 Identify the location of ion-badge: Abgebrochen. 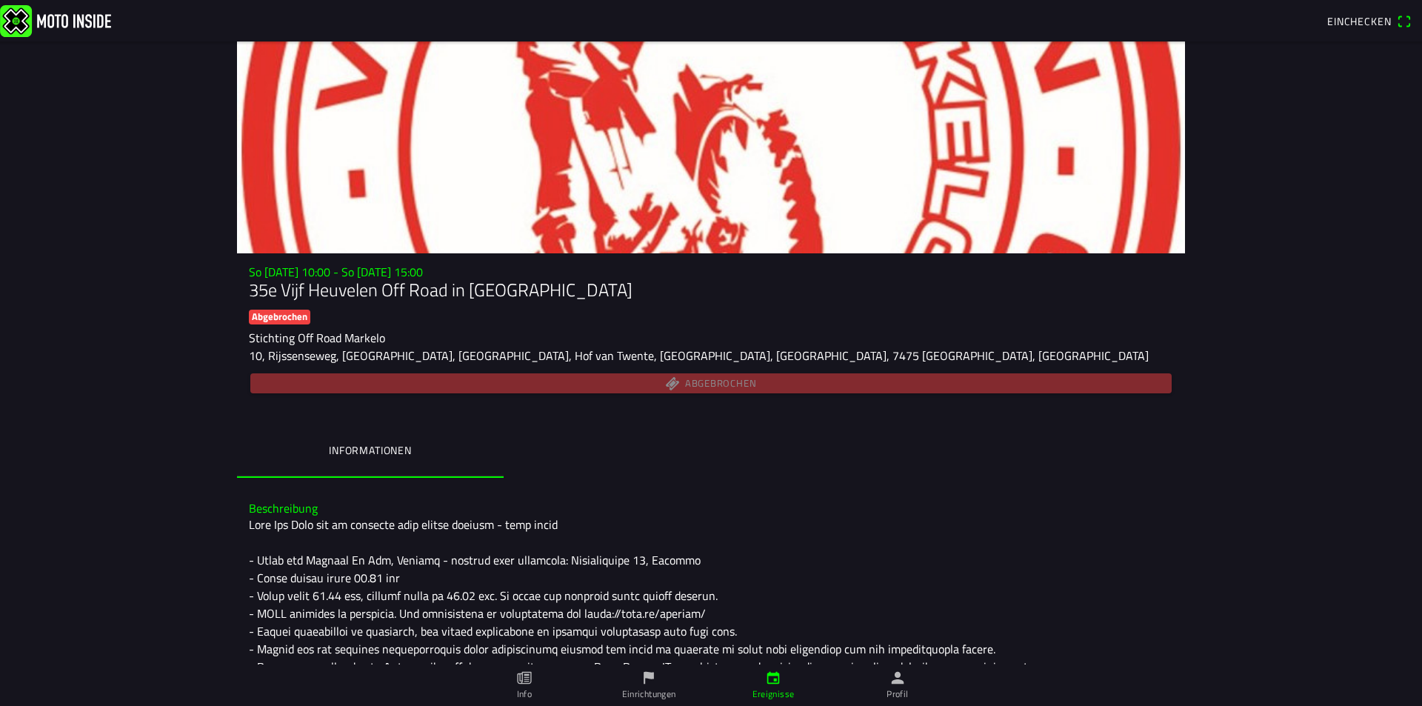
(279, 317).